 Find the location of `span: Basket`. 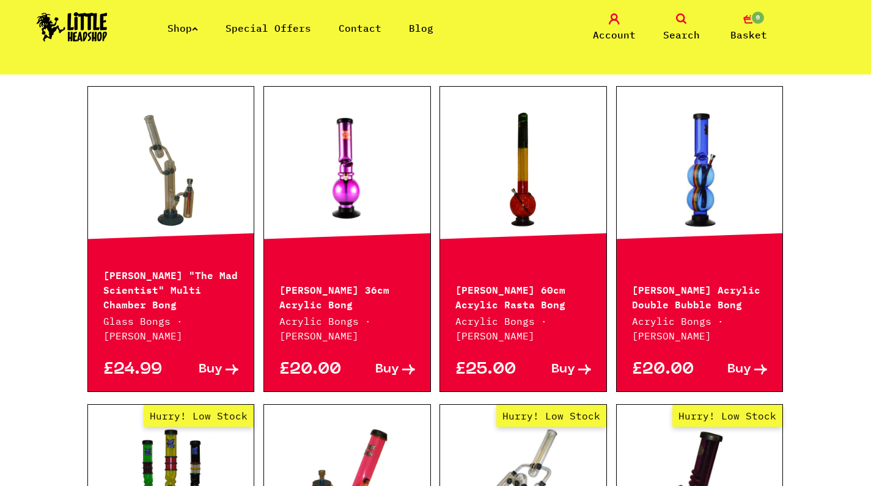

span: Basket is located at coordinates (748, 35).